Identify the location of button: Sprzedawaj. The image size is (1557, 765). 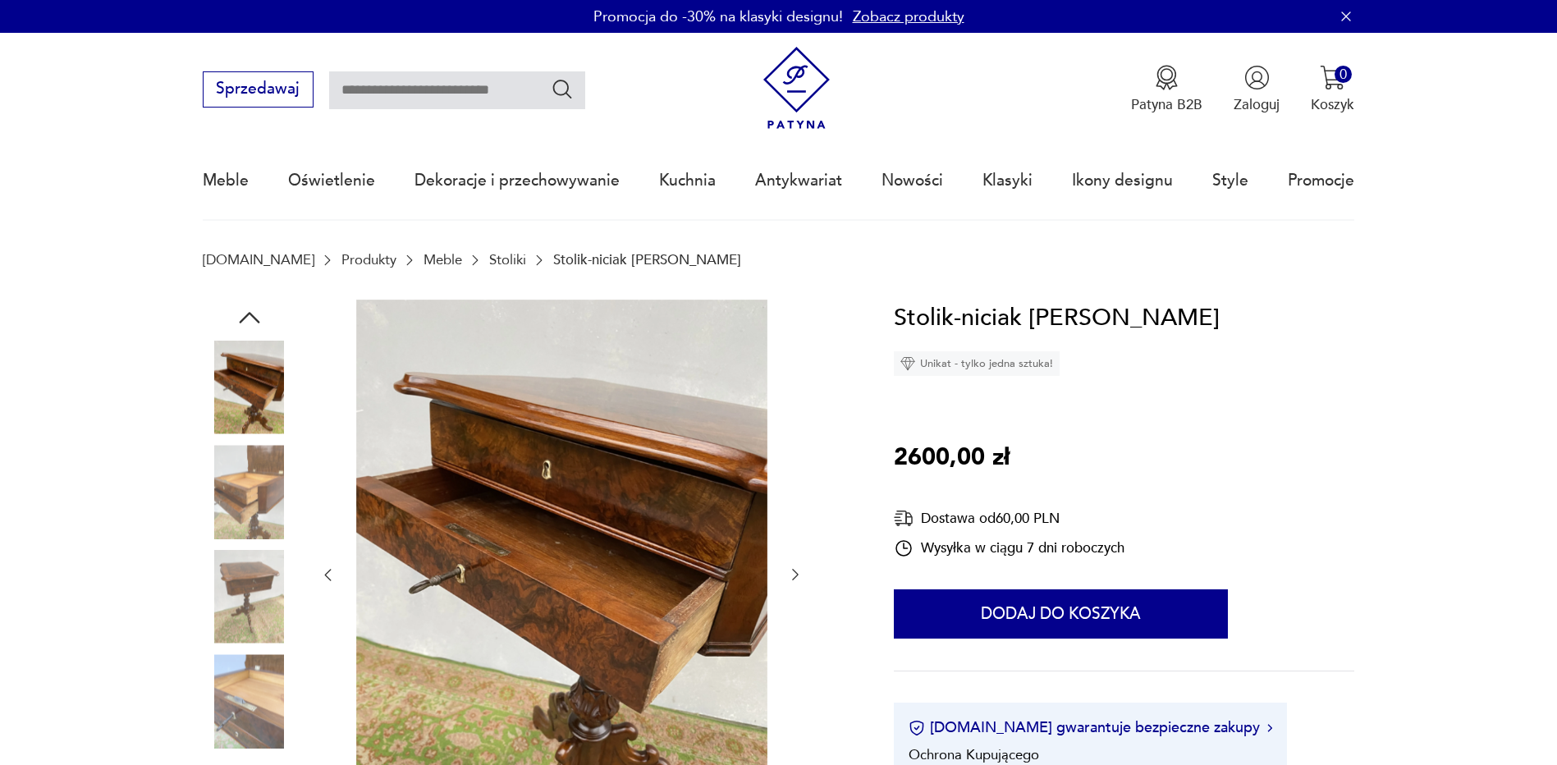
(258, 89).